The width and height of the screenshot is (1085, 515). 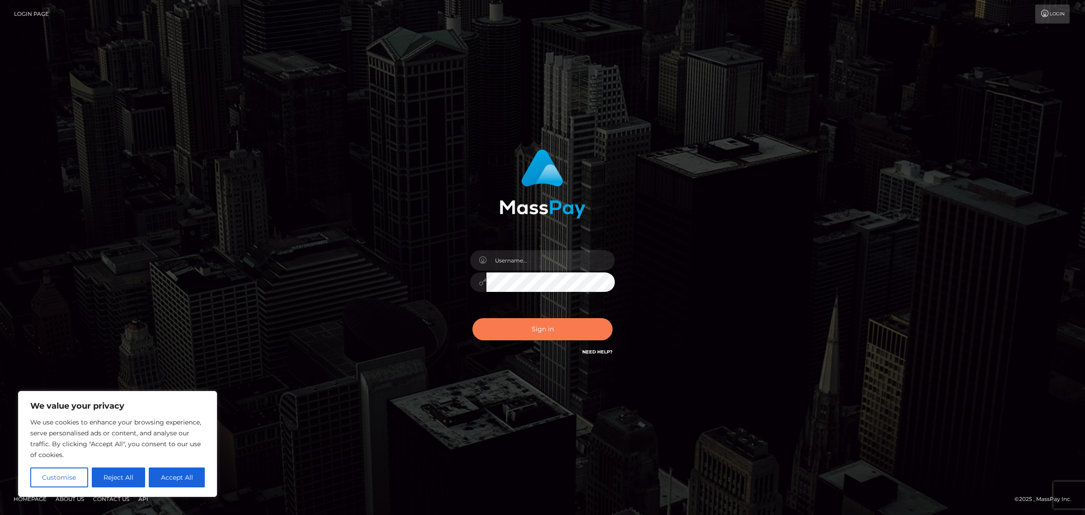 What do you see at coordinates (143, 498) in the screenshot?
I see `a: API` at bounding box center [143, 498].